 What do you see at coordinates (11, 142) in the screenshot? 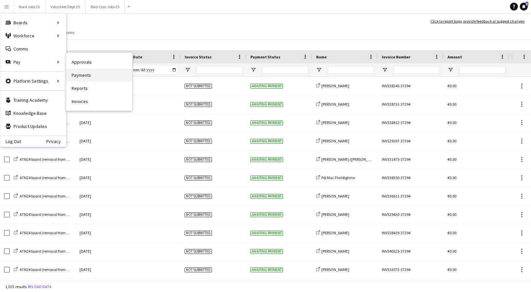
I see `a: Log Out` at bounding box center [11, 142].